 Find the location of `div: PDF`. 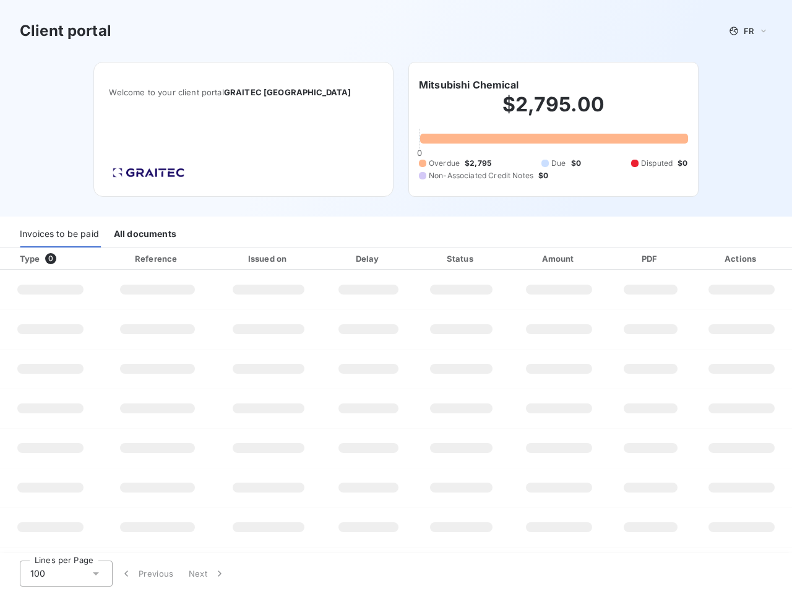

div: PDF is located at coordinates (650, 258).